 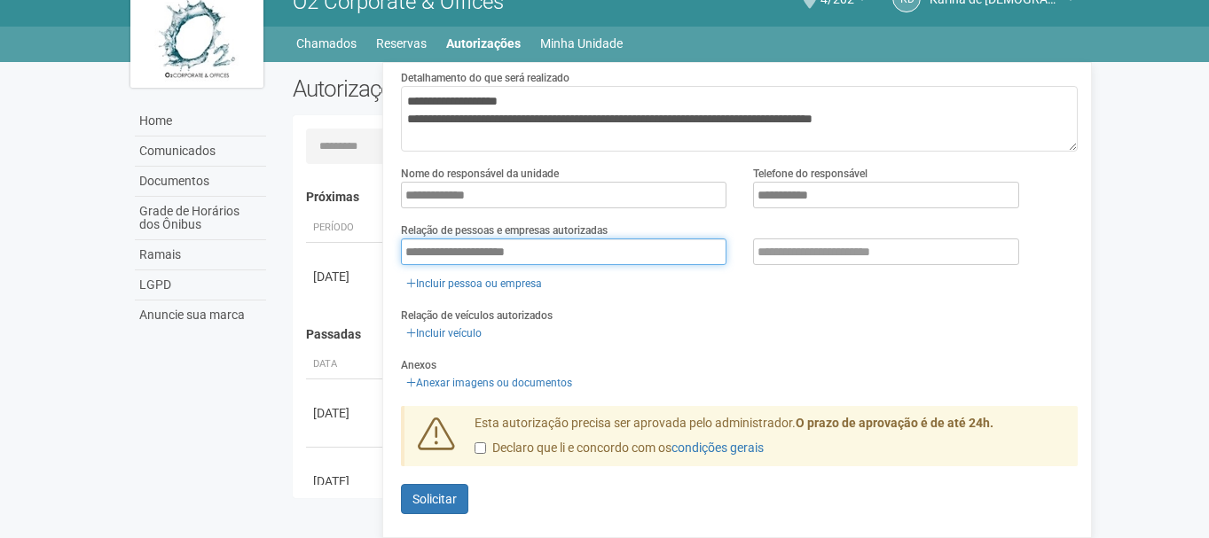 I want to click on h2: Autorizações, so click(x=482, y=89).